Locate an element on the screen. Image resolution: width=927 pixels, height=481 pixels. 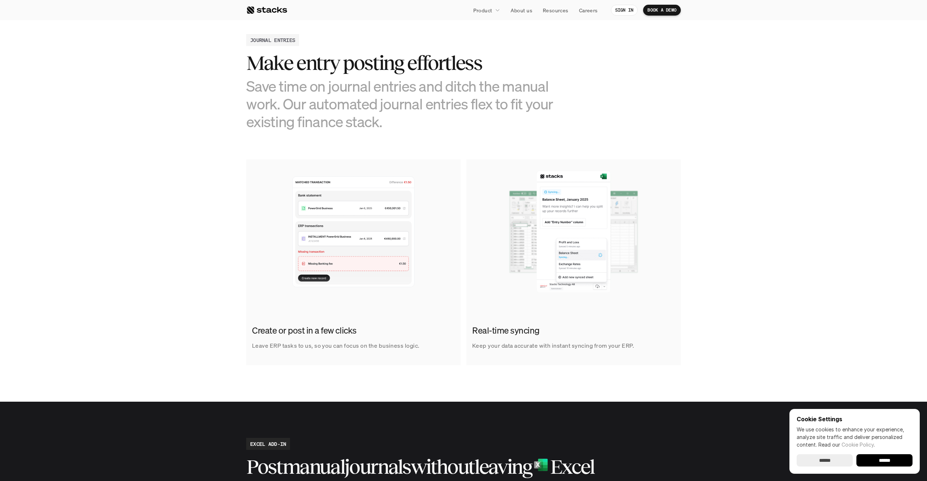
a: Privacy Policy is located at coordinates (101, 140).